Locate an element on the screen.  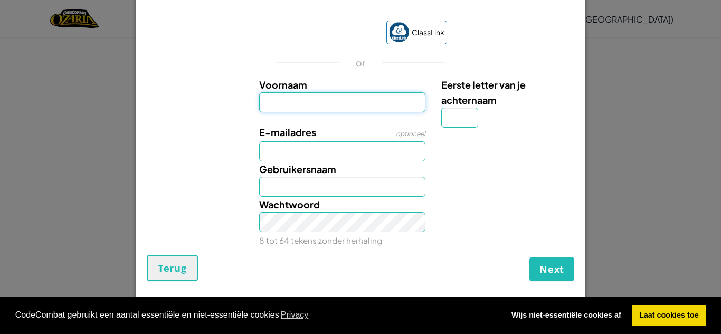
span: Terug is located at coordinates (172, 268).